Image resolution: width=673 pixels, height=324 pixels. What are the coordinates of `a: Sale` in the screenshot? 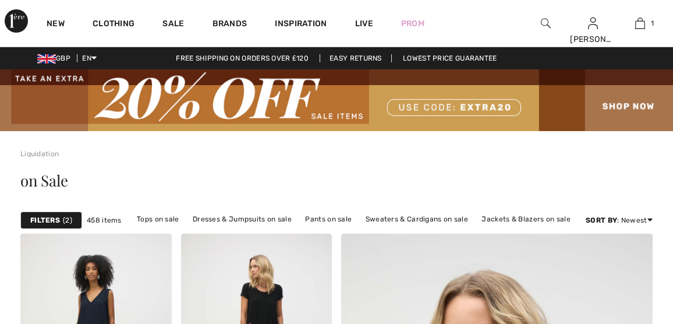 It's located at (173, 24).